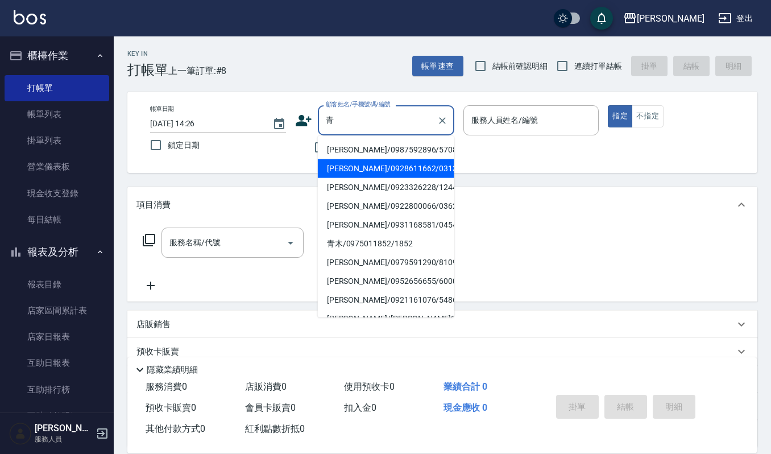 This screenshot has height=454, width=771. What do you see at coordinates (648, 116) in the screenshot?
I see `button: 不指定` at bounding box center [648, 116].